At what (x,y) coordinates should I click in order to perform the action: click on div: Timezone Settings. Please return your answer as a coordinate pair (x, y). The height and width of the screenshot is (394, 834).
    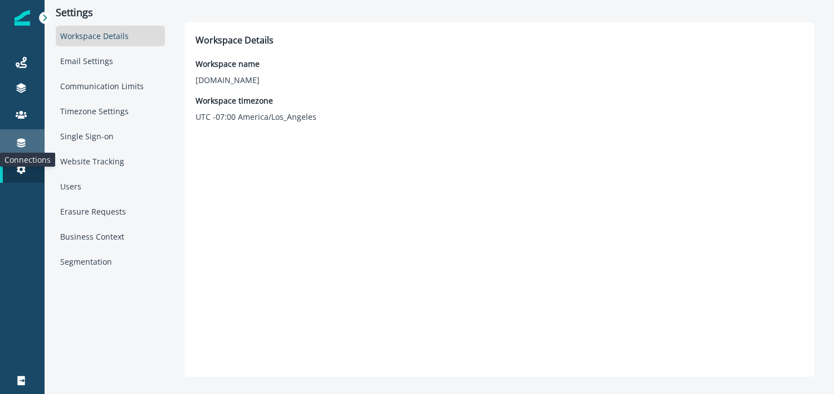
    Looking at the image, I should click on (110, 111).